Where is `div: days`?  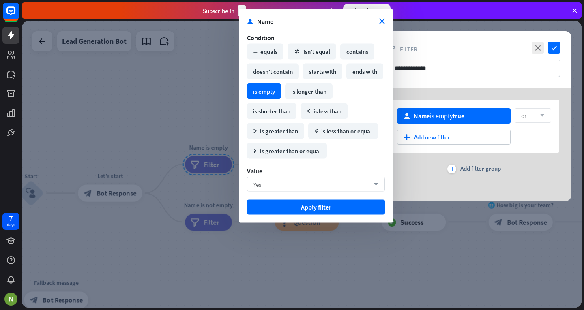 div: days is located at coordinates (11, 225).